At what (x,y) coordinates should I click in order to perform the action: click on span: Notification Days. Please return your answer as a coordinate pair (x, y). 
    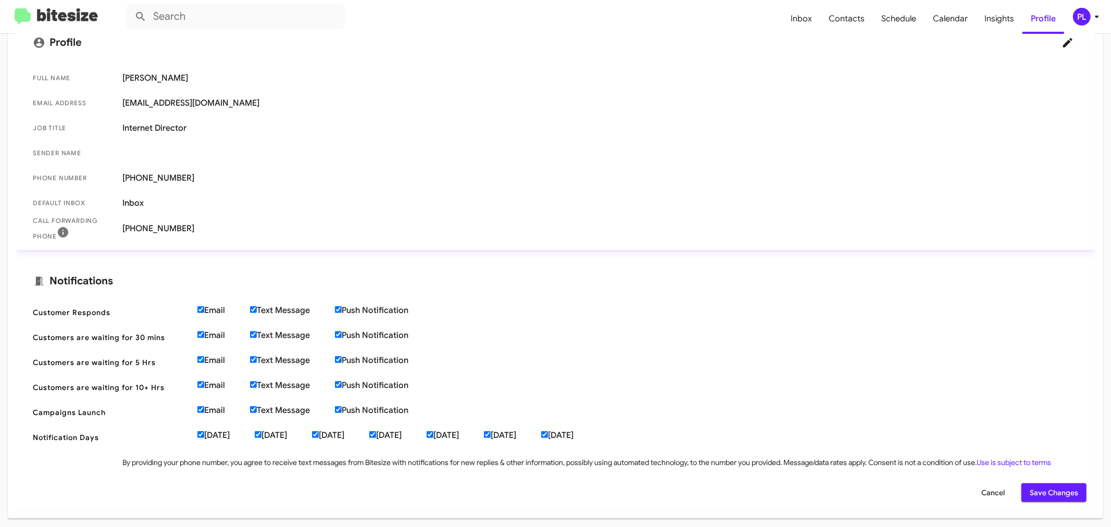
    Looking at the image, I should click on (111, 438).